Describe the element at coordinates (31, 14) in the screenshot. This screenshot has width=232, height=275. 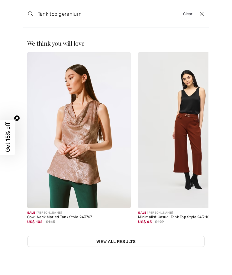
I see `img: search the website` at that location.